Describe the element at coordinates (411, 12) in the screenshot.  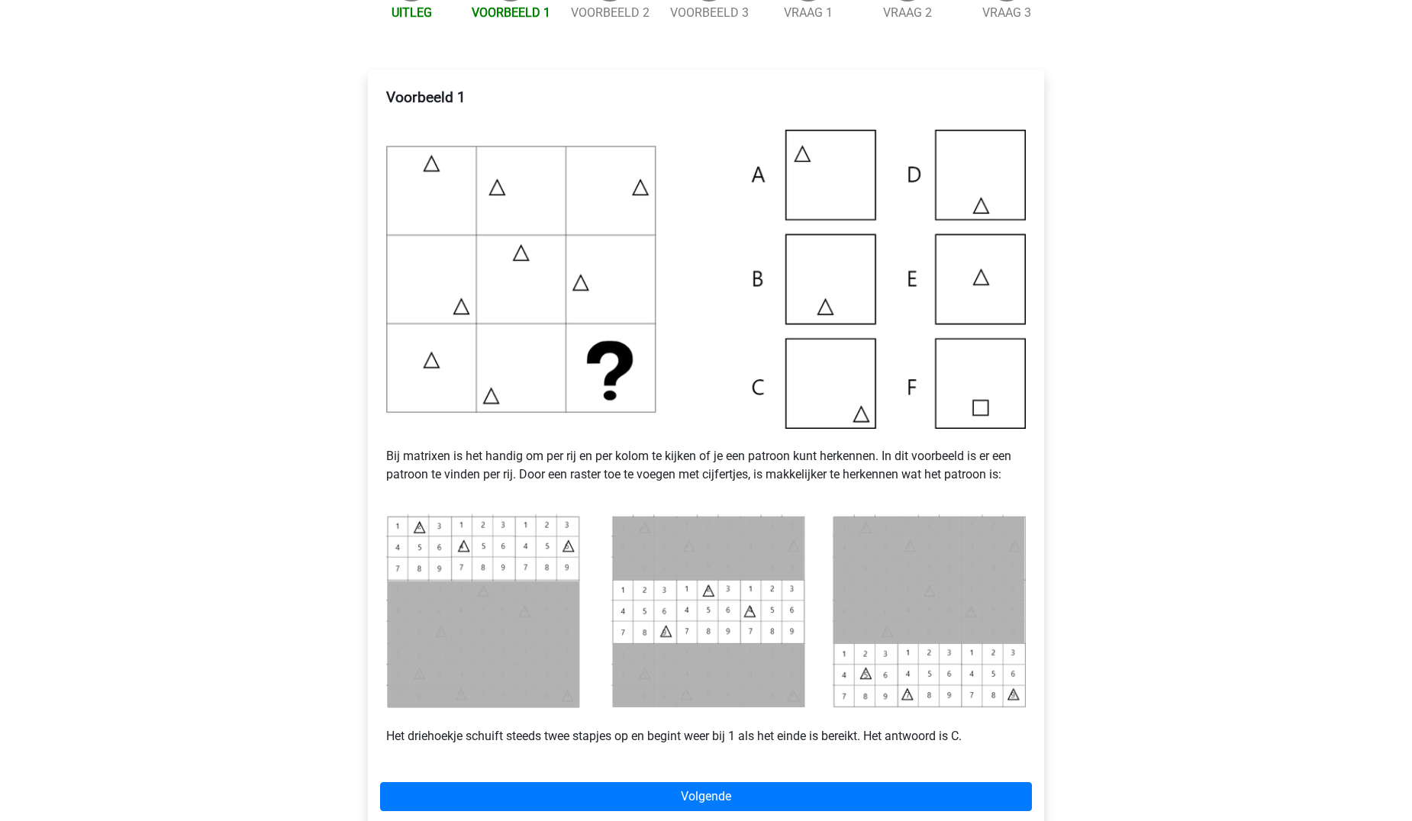
I see `a: Uitleg` at that location.